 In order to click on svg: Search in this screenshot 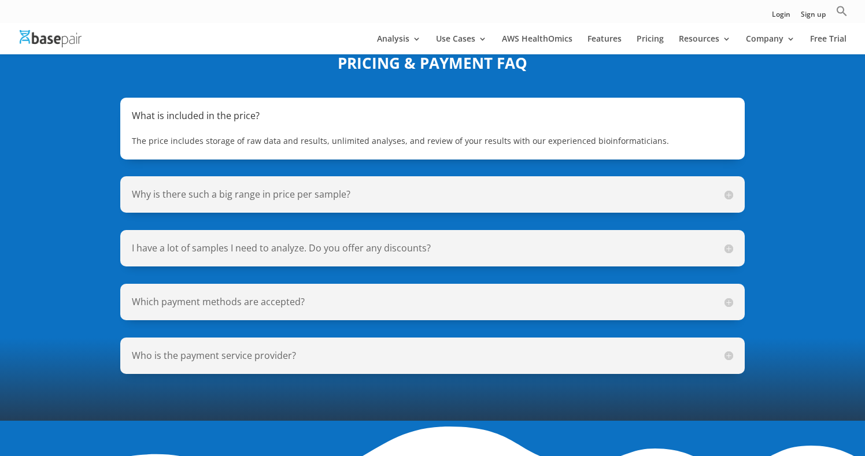, I will do `click(842, 11)`.